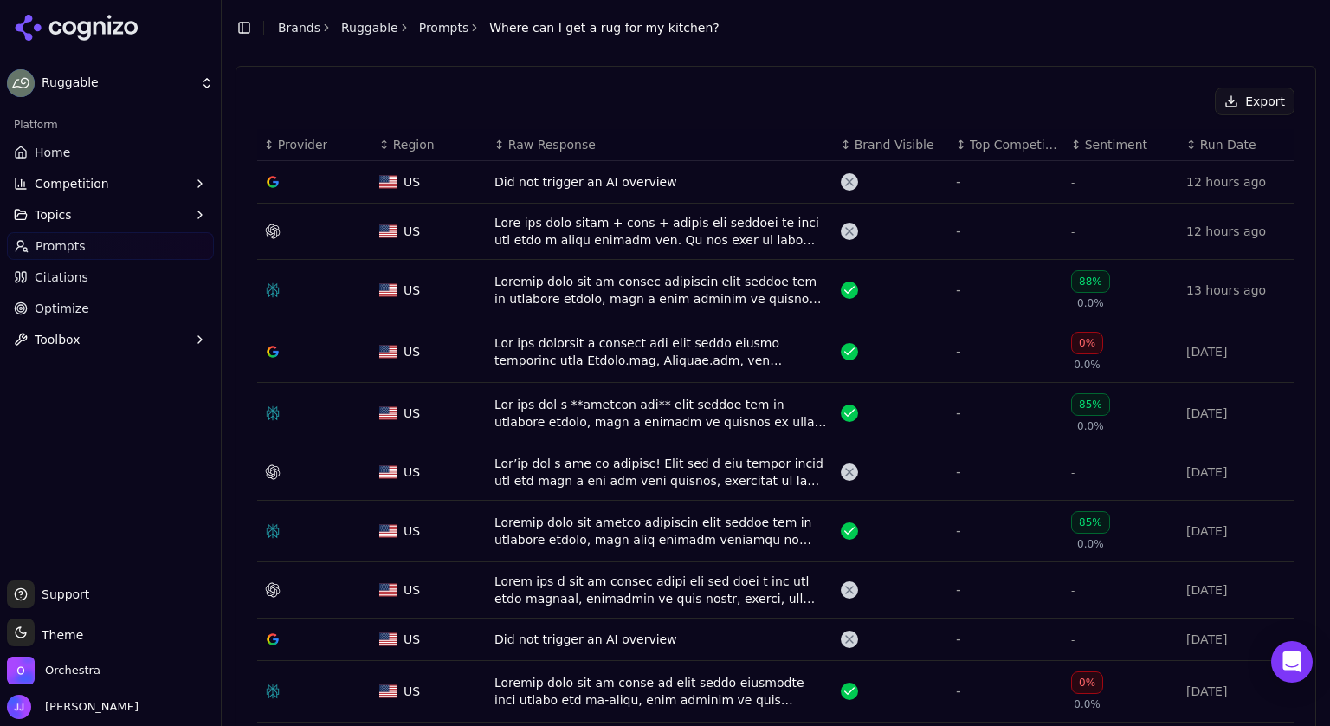 This screenshot has width=1330, height=726. Describe the element at coordinates (1013, 145) in the screenshot. I see `span: Top Competitors` at that location.